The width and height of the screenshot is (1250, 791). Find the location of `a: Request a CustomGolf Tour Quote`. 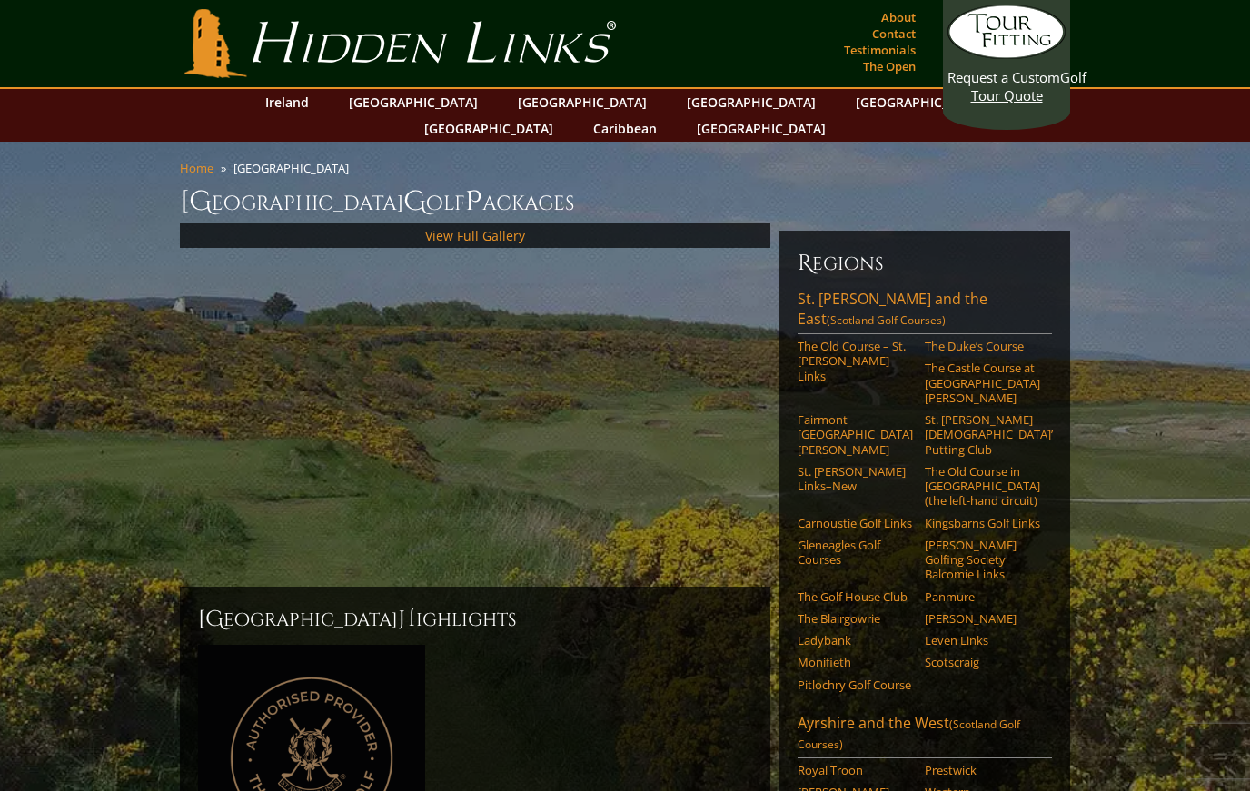

a: Request a CustomGolf Tour Quote is located at coordinates (1006, 54).